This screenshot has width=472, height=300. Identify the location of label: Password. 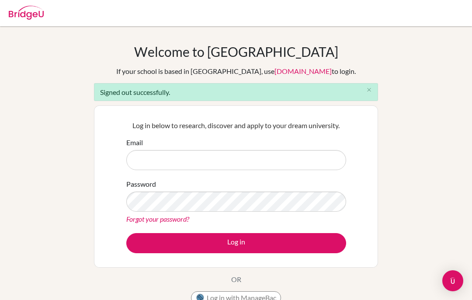
(141, 184).